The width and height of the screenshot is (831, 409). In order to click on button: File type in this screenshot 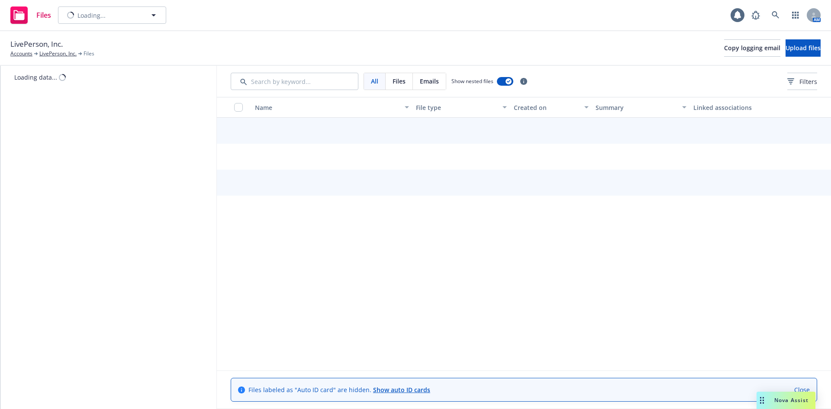, I will do `click(461, 107)`.